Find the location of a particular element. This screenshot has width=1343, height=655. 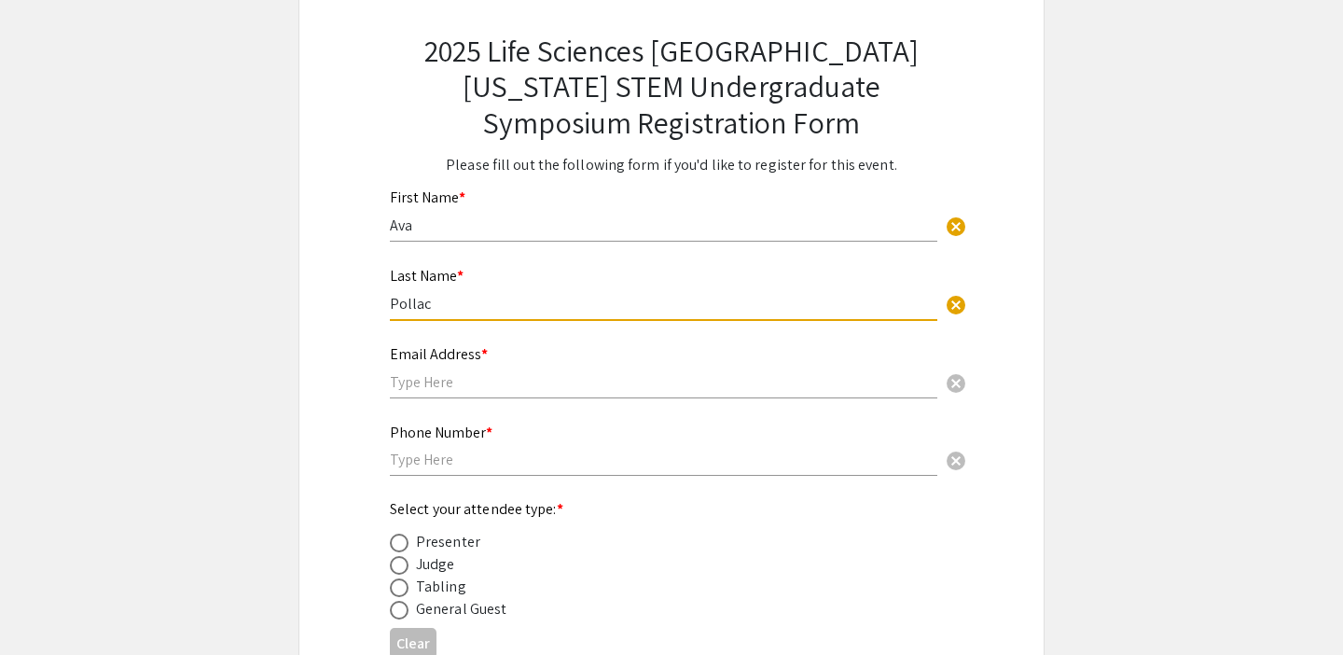

div: General Guest is located at coordinates (461, 609).